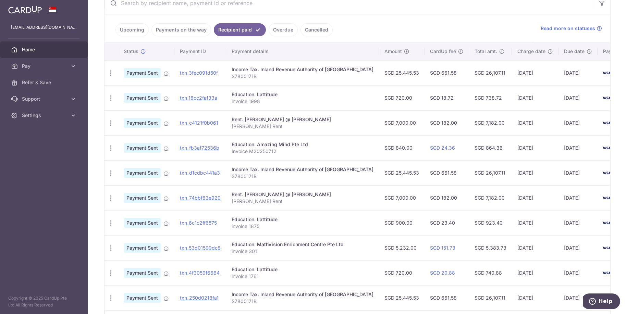 This screenshot has height=314, width=627. I want to click on p: invoice 1998, so click(303, 101).